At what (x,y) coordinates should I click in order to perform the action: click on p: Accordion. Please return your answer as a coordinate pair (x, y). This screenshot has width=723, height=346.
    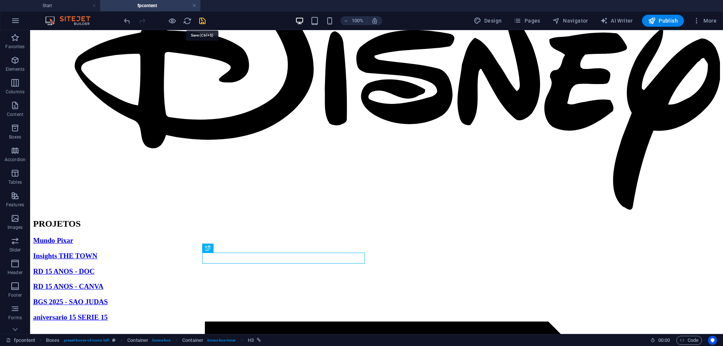
    Looking at the image, I should click on (15, 160).